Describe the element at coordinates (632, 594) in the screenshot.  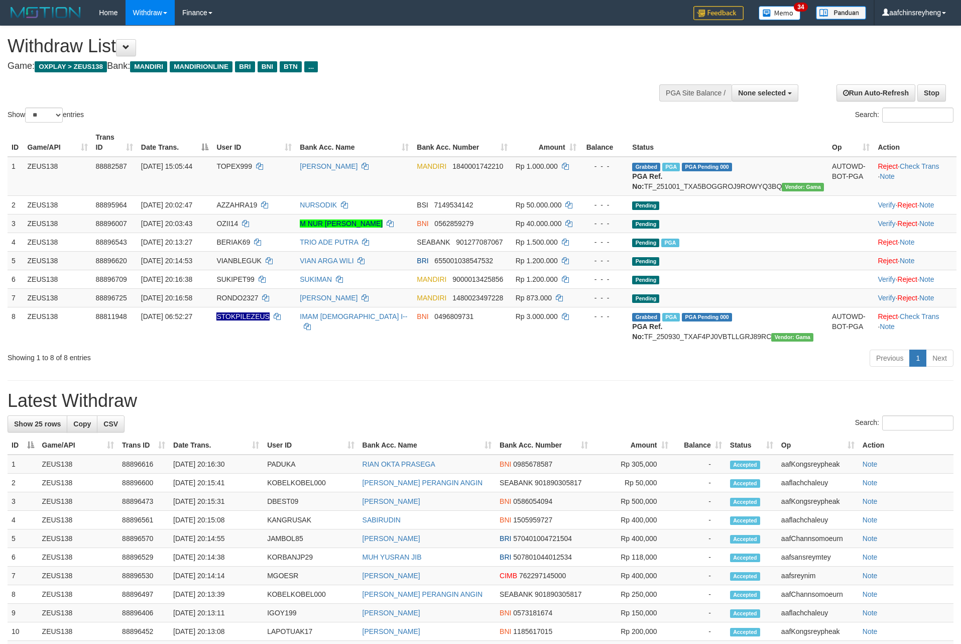
I see `td: Rp 250,000` at that location.